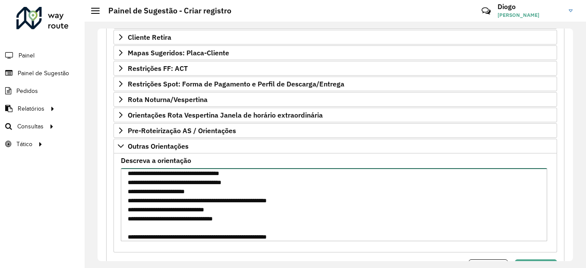 Image resolution: width=586 pixels, height=268 pixels. What do you see at coordinates (335, 115) in the screenshot?
I see `a: Orientações Rota Vespertina Janela de horário extraordinária` at bounding box center [335, 115].